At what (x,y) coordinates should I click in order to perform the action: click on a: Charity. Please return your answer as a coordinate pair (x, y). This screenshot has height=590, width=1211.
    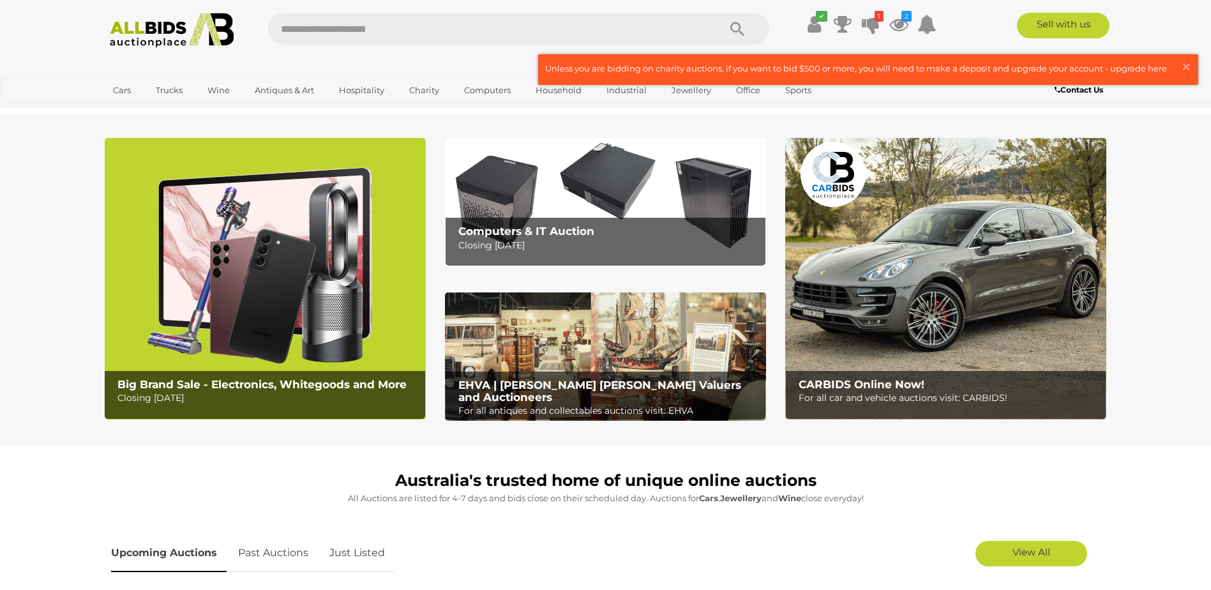
    Looking at the image, I should click on (424, 90).